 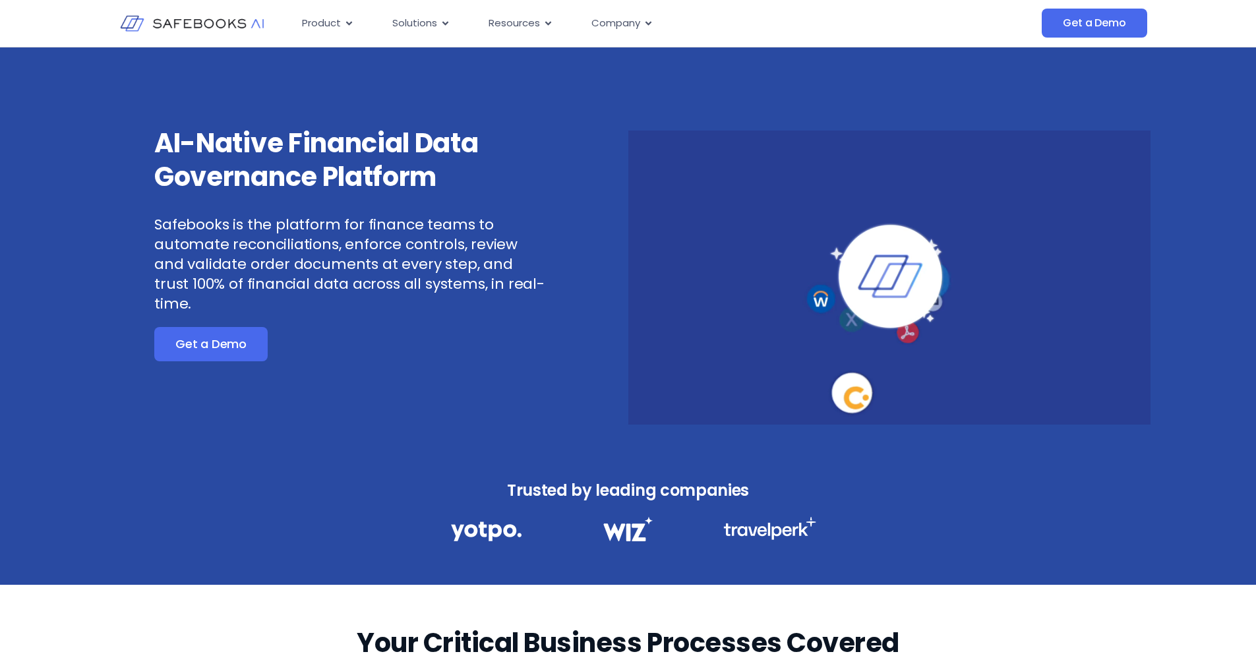 I want to click on span: Product, so click(x=321, y=23).